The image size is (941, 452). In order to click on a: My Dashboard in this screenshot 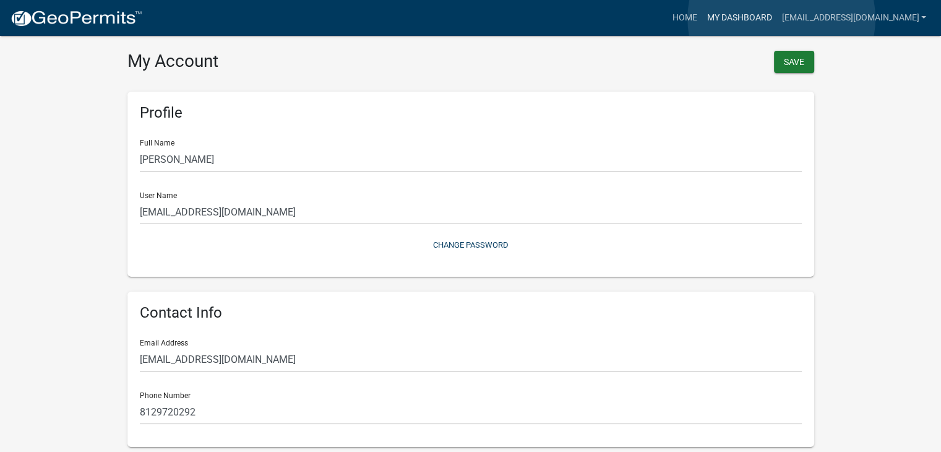, I will do `click(739, 18)`.